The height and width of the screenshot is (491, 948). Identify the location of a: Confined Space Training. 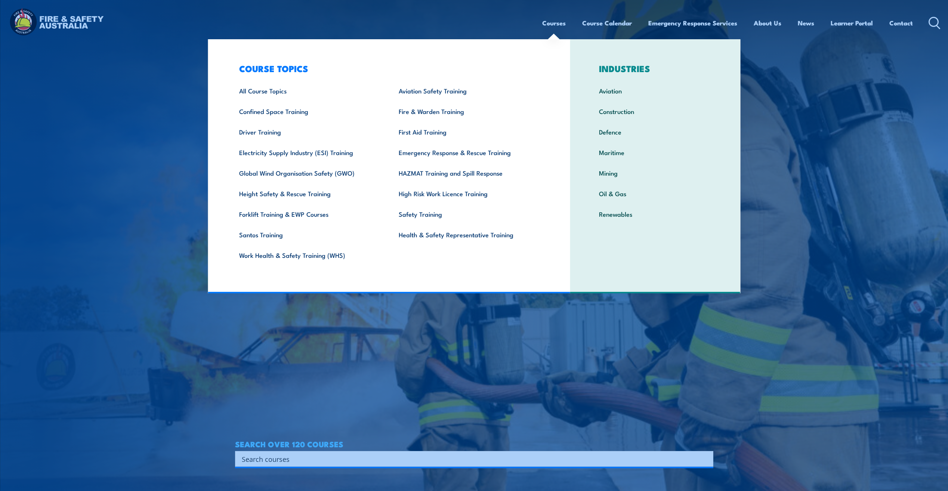
(307, 111).